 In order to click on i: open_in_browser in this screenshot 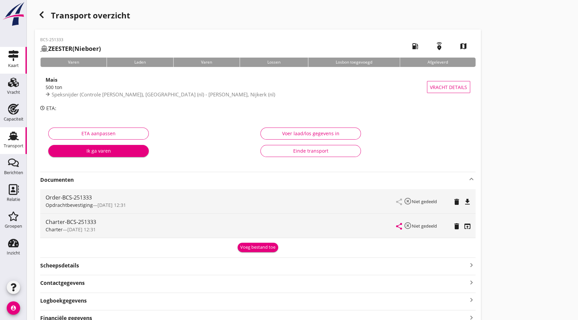, I will do `click(468, 227)`.